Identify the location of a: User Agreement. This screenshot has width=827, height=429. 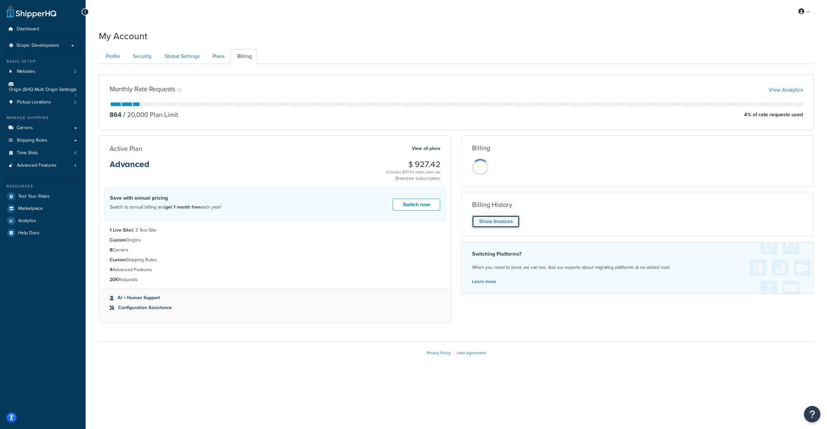
(471, 353).